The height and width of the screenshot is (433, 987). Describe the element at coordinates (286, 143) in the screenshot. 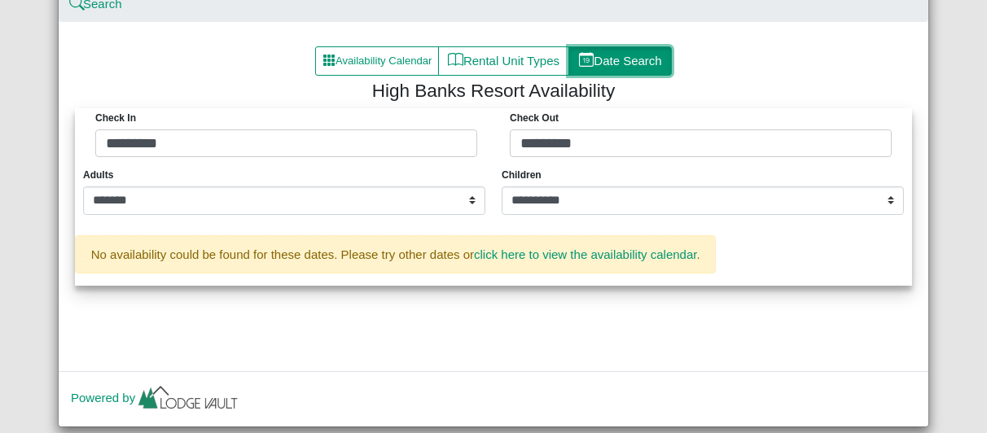

I see `input: Check in` at that location.